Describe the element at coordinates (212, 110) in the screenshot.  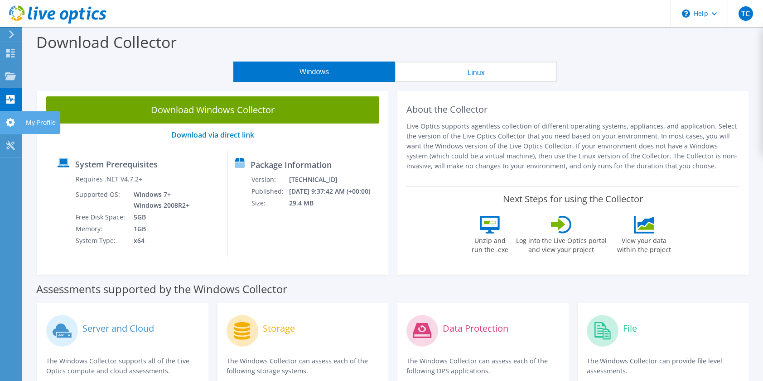
I see `a: Download Windows Collector` at that location.